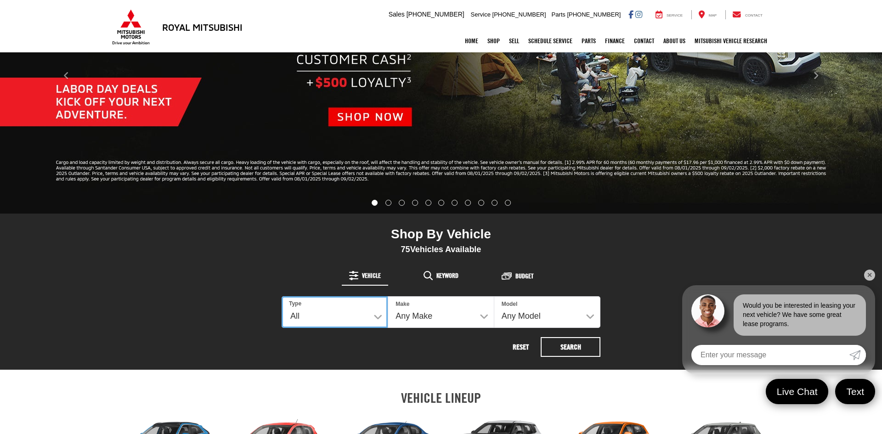 The image size is (882, 434). I want to click on a: Map, so click(707, 15).